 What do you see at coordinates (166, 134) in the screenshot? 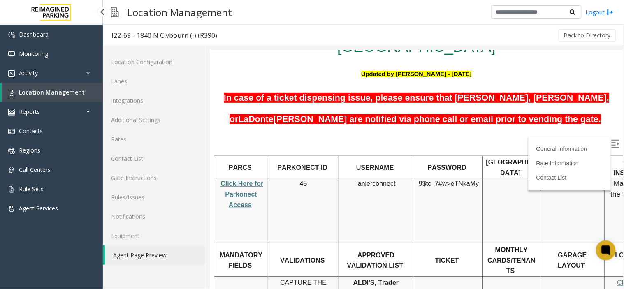
I see `span: lanierconnect` at bounding box center [166, 134].